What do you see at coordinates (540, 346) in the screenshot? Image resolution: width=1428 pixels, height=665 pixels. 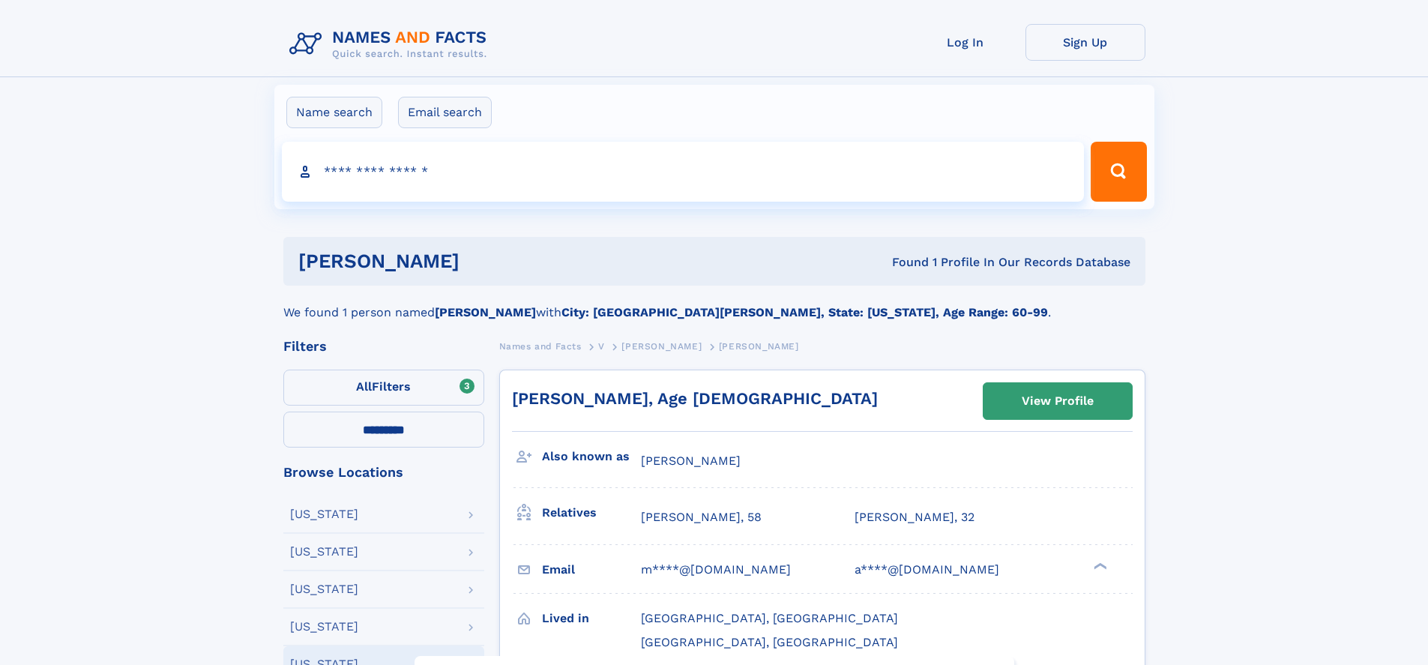 I see `a: Names and Facts` at bounding box center [540, 346].